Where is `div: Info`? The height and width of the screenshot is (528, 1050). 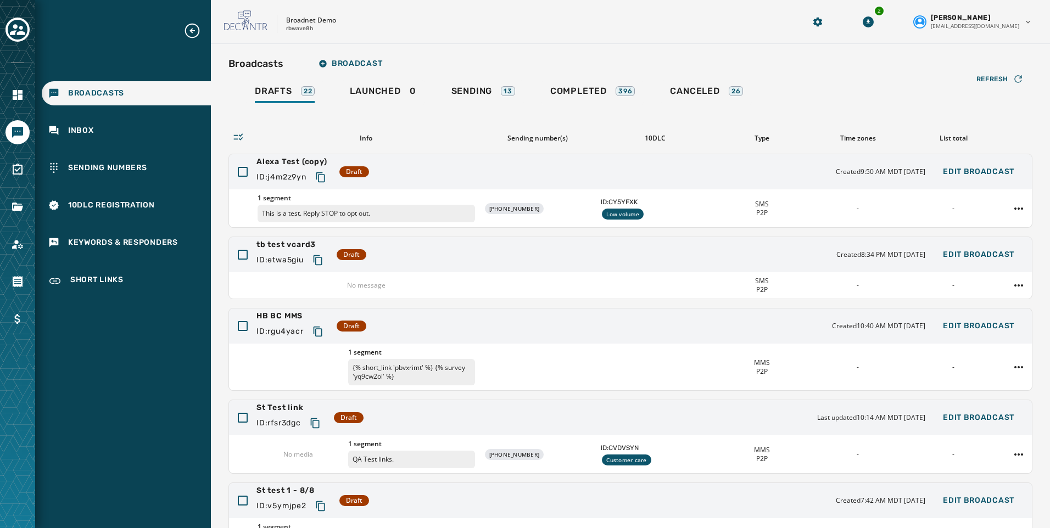 div: Info is located at coordinates (366, 138).